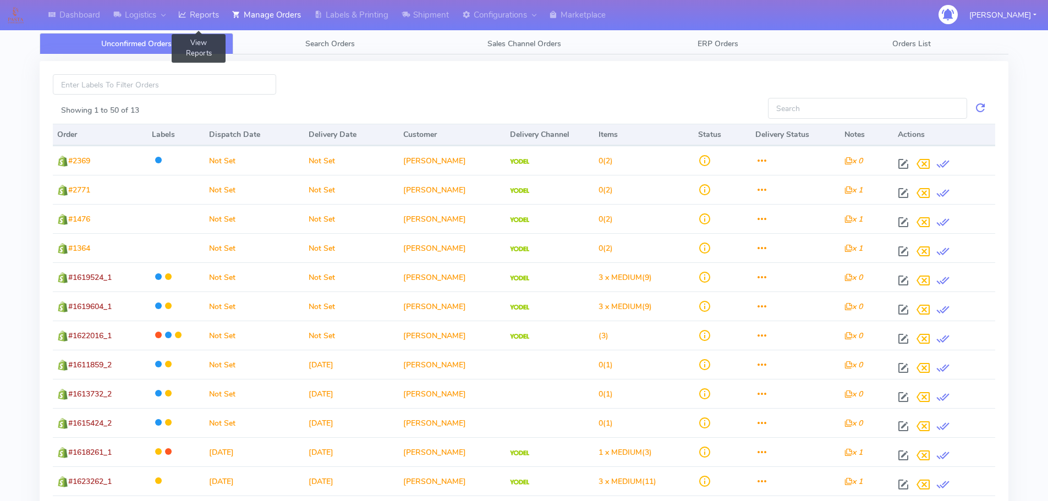  What do you see at coordinates (722, 135) in the screenshot?
I see `th: Status` at bounding box center [722, 135].